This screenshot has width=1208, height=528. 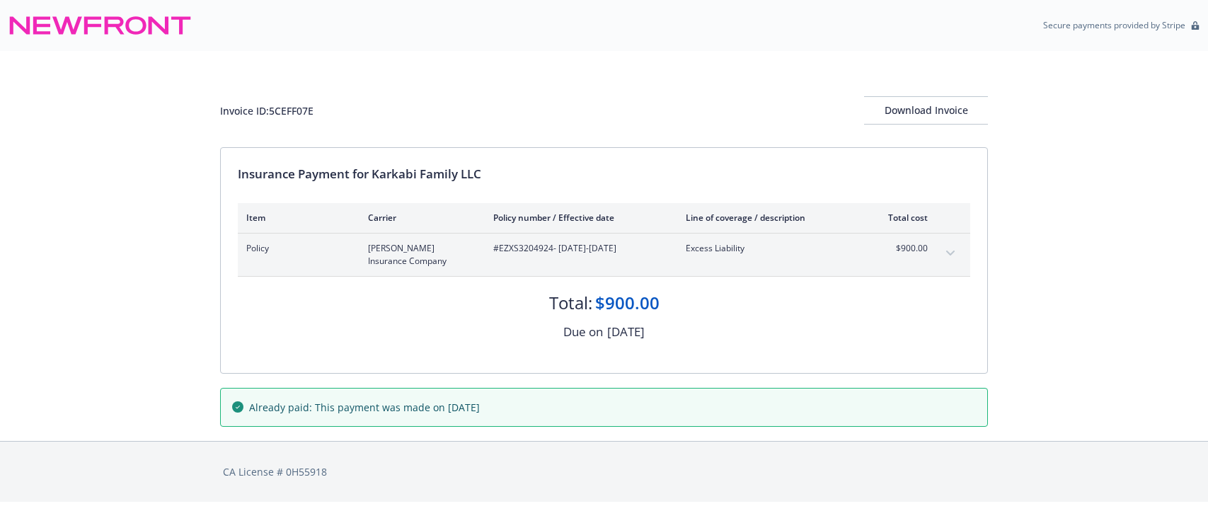 I want to click on div: Invoice ID: 5CEFF07E, so click(x=267, y=110).